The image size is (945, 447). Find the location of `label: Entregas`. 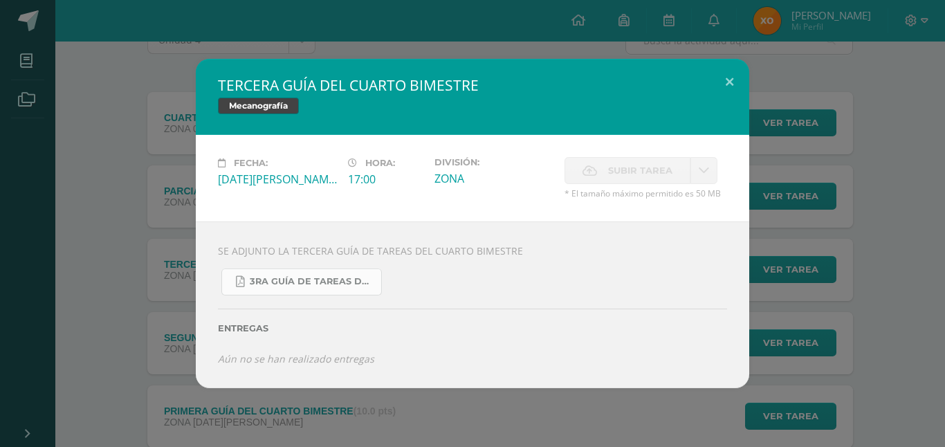

label: Entregas is located at coordinates (472, 328).